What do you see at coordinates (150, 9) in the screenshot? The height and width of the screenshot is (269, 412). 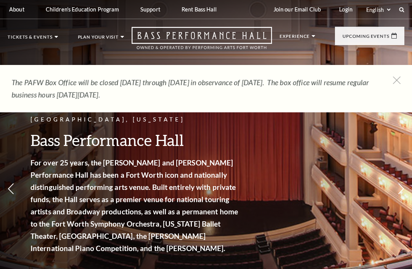 I see `p: Support` at bounding box center [150, 9].